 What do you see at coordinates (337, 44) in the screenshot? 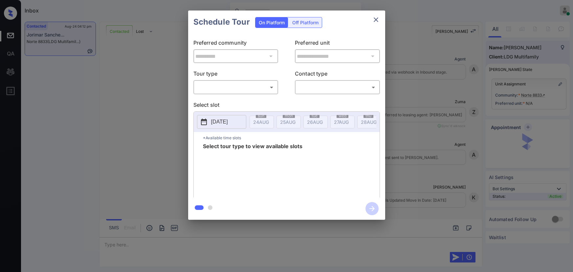
I see `p: Preferred unit` at bounding box center [337, 44].